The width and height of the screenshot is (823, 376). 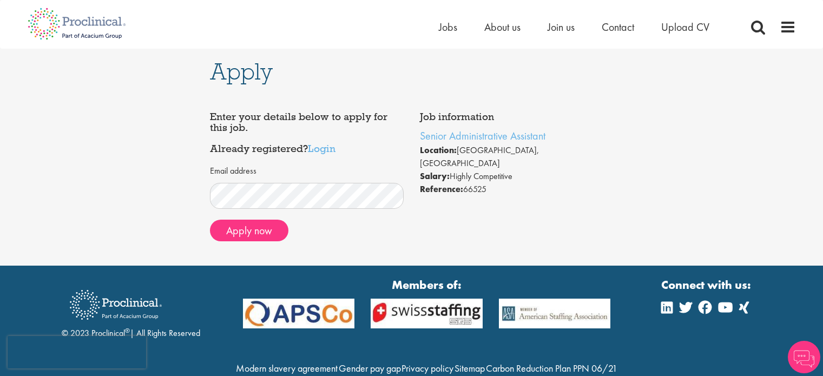 I want to click on button: Apply now, so click(x=249, y=231).